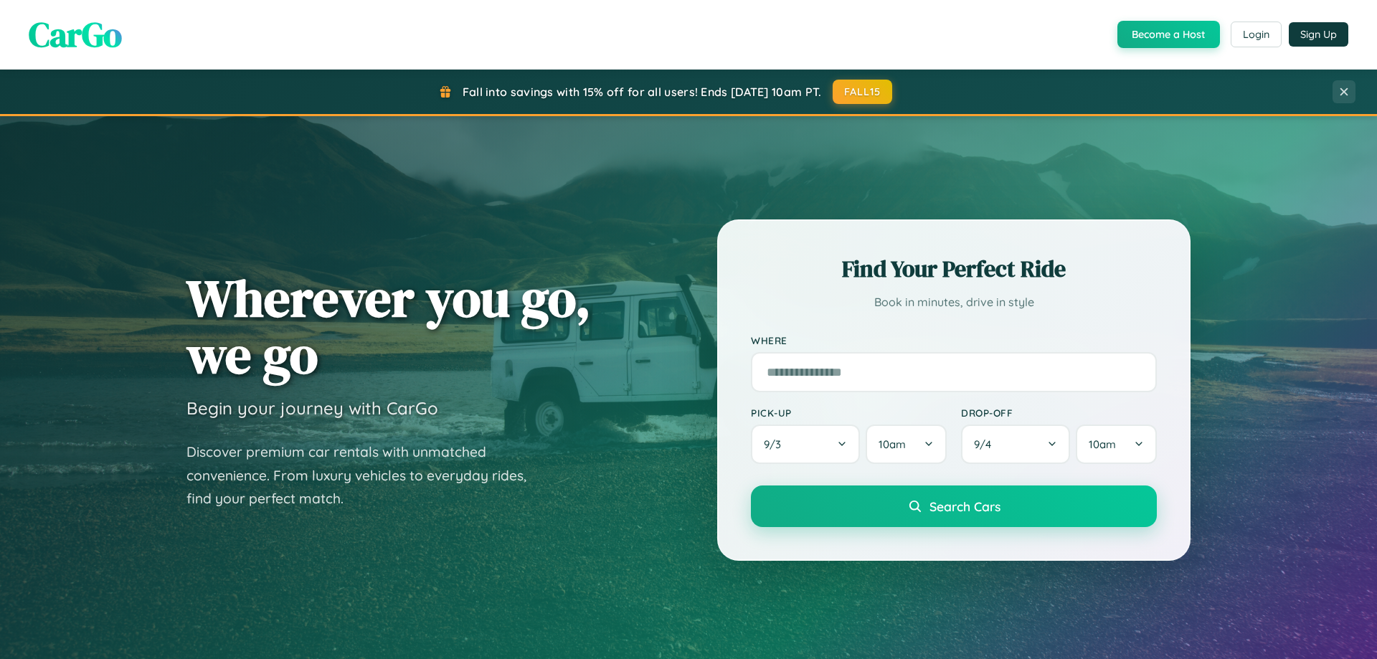  Describe the element at coordinates (954, 340) in the screenshot. I see `label: Where` at that location.